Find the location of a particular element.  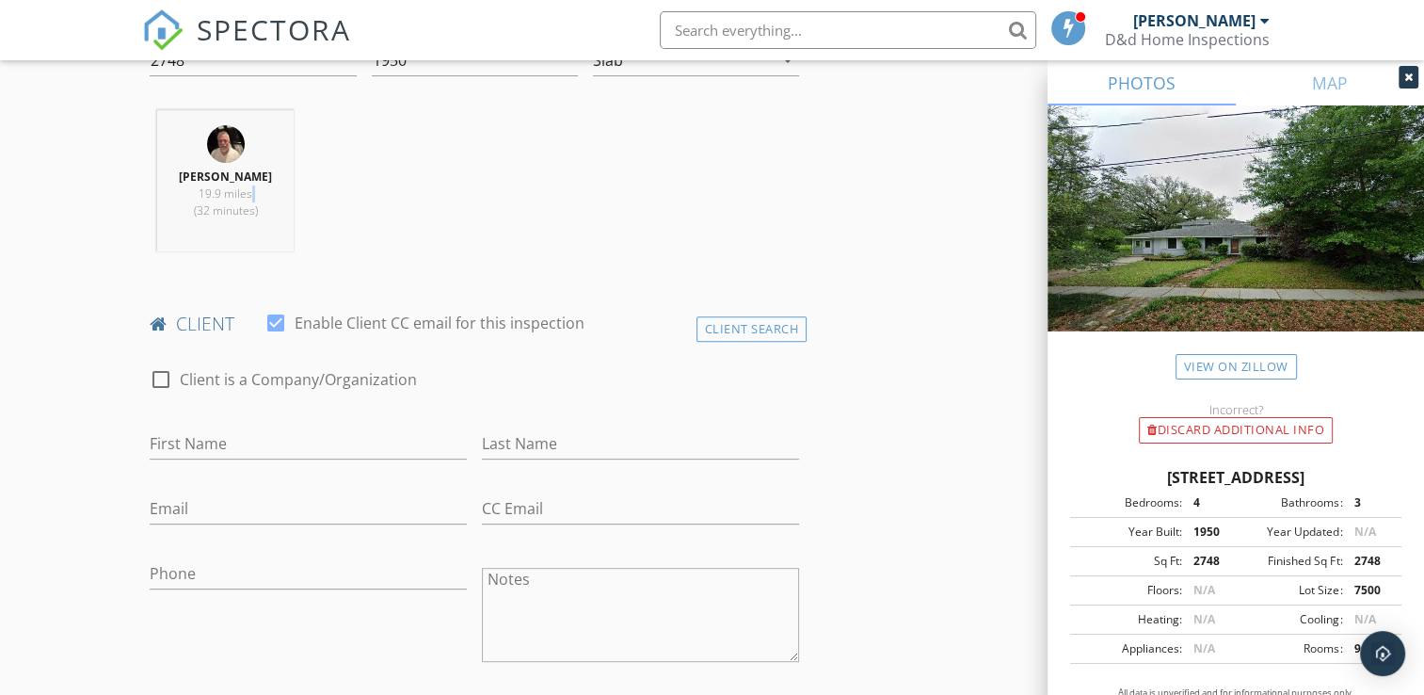

div: Client Search is located at coordinates (752, 329).